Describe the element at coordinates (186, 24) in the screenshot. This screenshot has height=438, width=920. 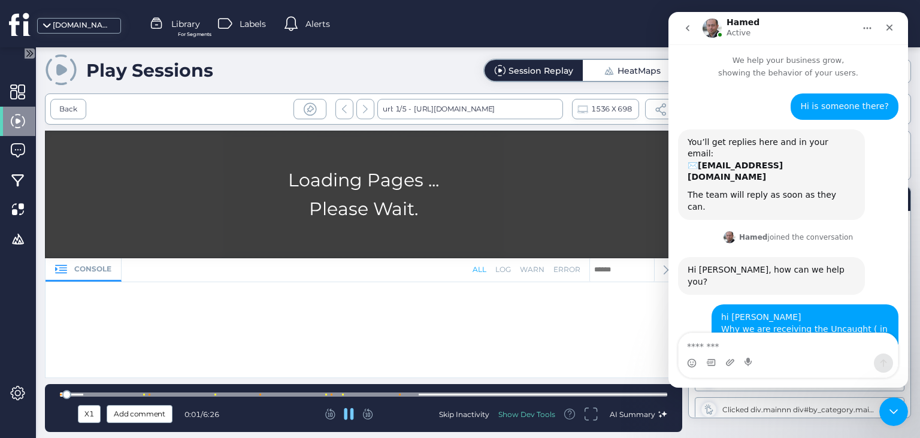
I see `span: Library` at that location.